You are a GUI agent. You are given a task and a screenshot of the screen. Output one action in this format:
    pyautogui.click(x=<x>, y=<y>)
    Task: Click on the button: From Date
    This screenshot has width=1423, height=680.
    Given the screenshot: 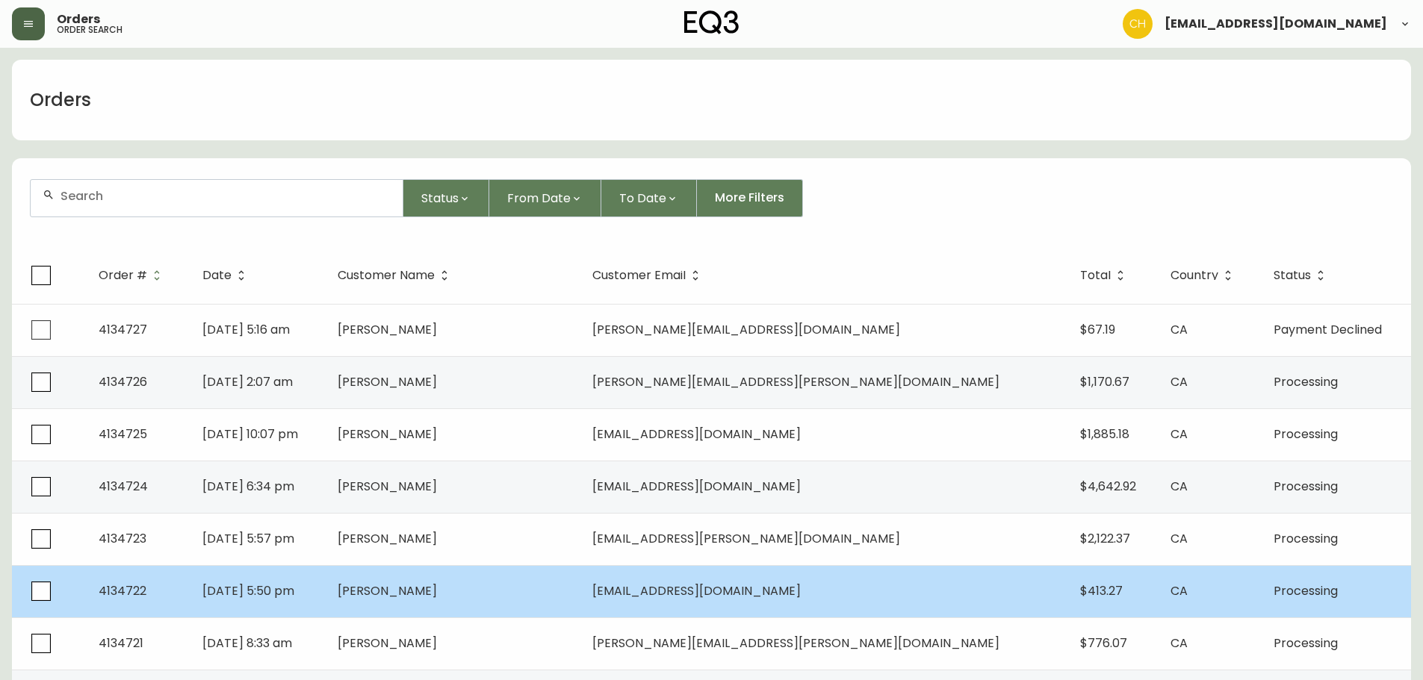 What is the action you would take?
    pyautogui.click(x=545, y=198)
    